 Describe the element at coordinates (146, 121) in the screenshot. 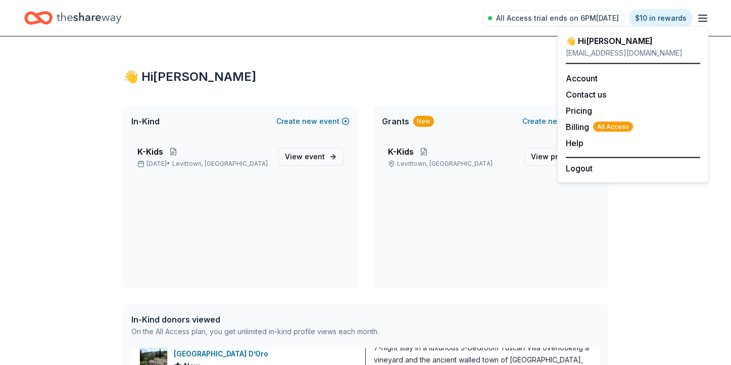

I see `span: In-Kind` at that location.